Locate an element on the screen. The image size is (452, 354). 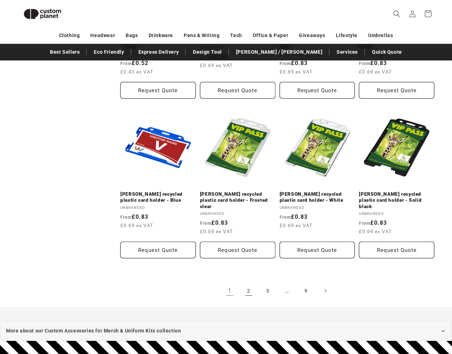
a: Page 9 is located at coordinates (306, 291).